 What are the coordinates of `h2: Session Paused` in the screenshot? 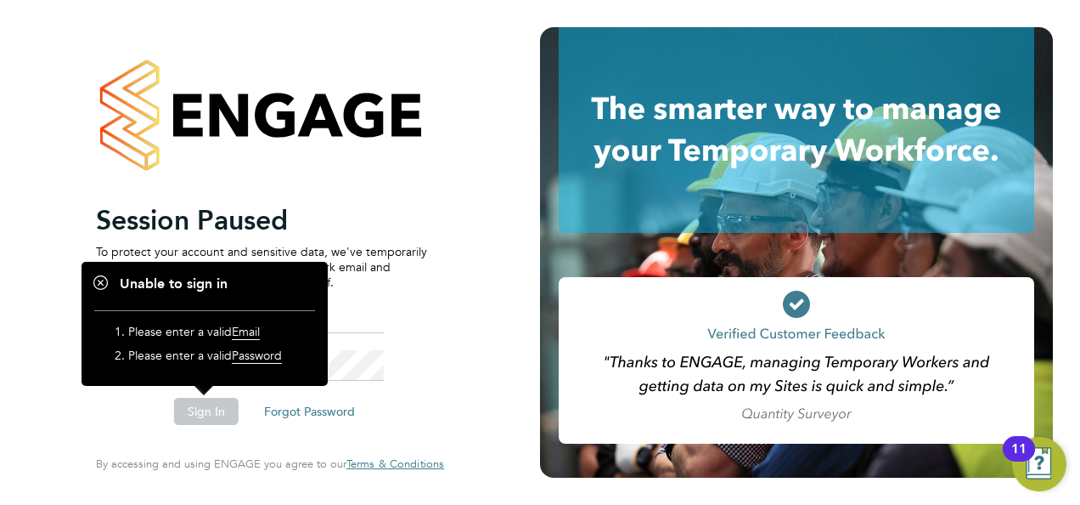 It's located at (262, 220).